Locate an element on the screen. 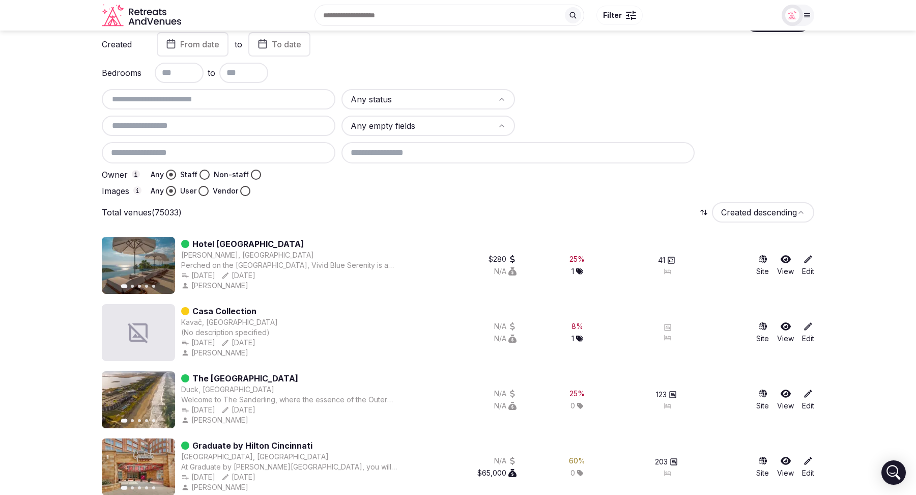 Image resolution: width=916 pixels, height=495 pixels. button: From date is located at coordinates (192, 44).